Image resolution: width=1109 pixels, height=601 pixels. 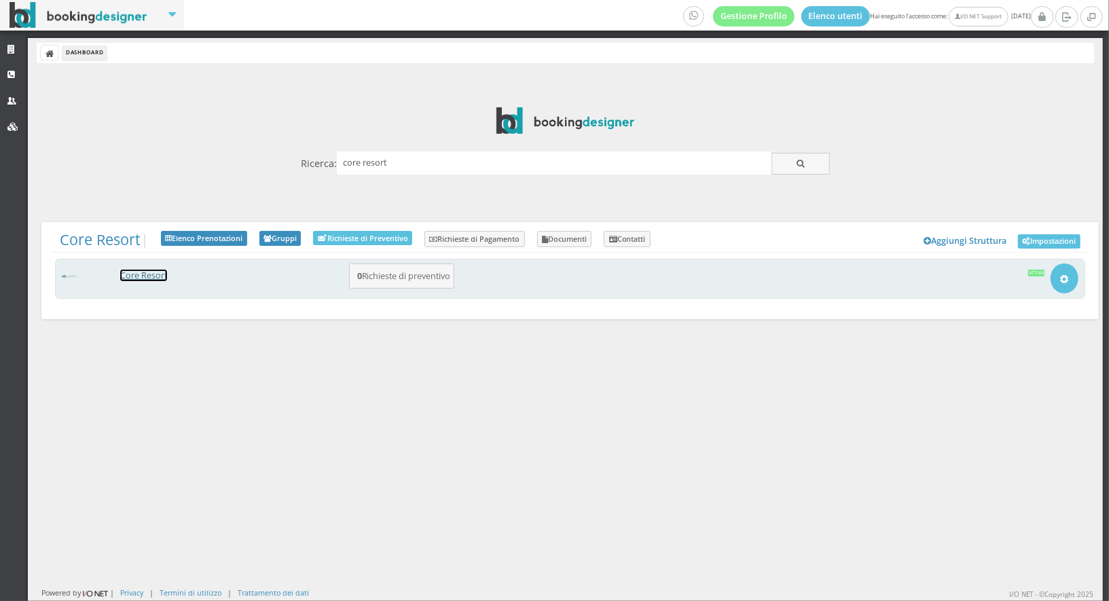 I want to click on a: Documenti, so click(x=564, y=239).